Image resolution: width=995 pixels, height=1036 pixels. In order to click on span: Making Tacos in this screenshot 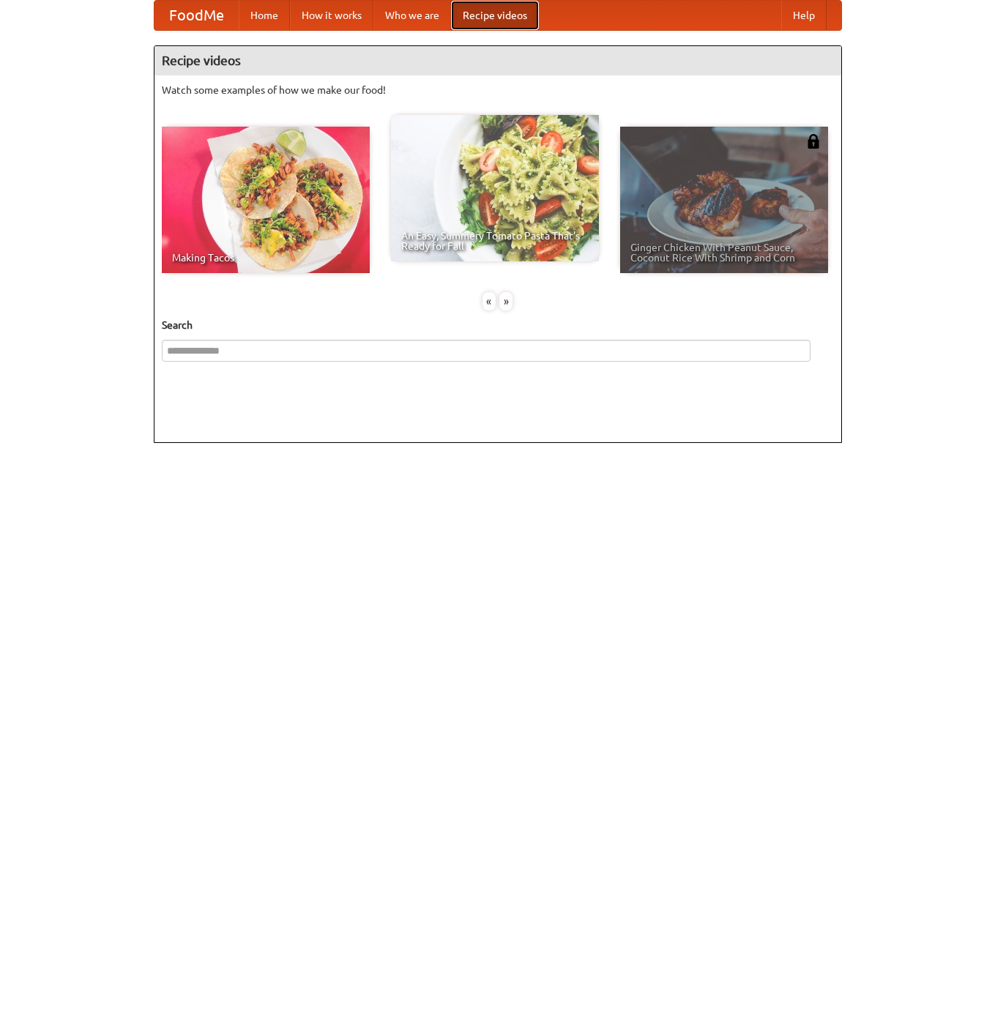, I will do `click(266, 258)`.